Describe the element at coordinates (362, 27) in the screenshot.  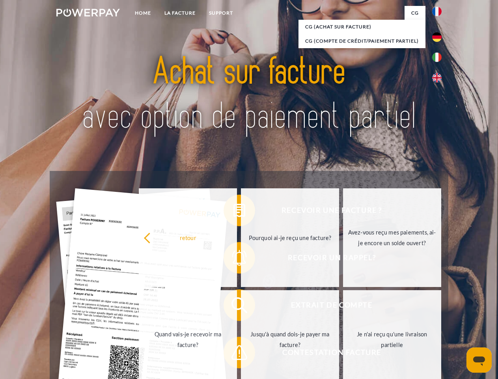
I see `a: CG (achat sur facture)` at that location.